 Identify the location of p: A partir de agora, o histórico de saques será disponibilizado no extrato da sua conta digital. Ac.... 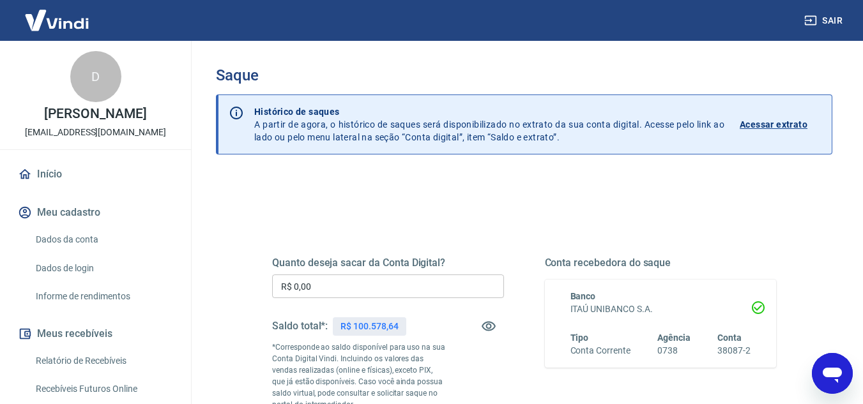
(489, 125).